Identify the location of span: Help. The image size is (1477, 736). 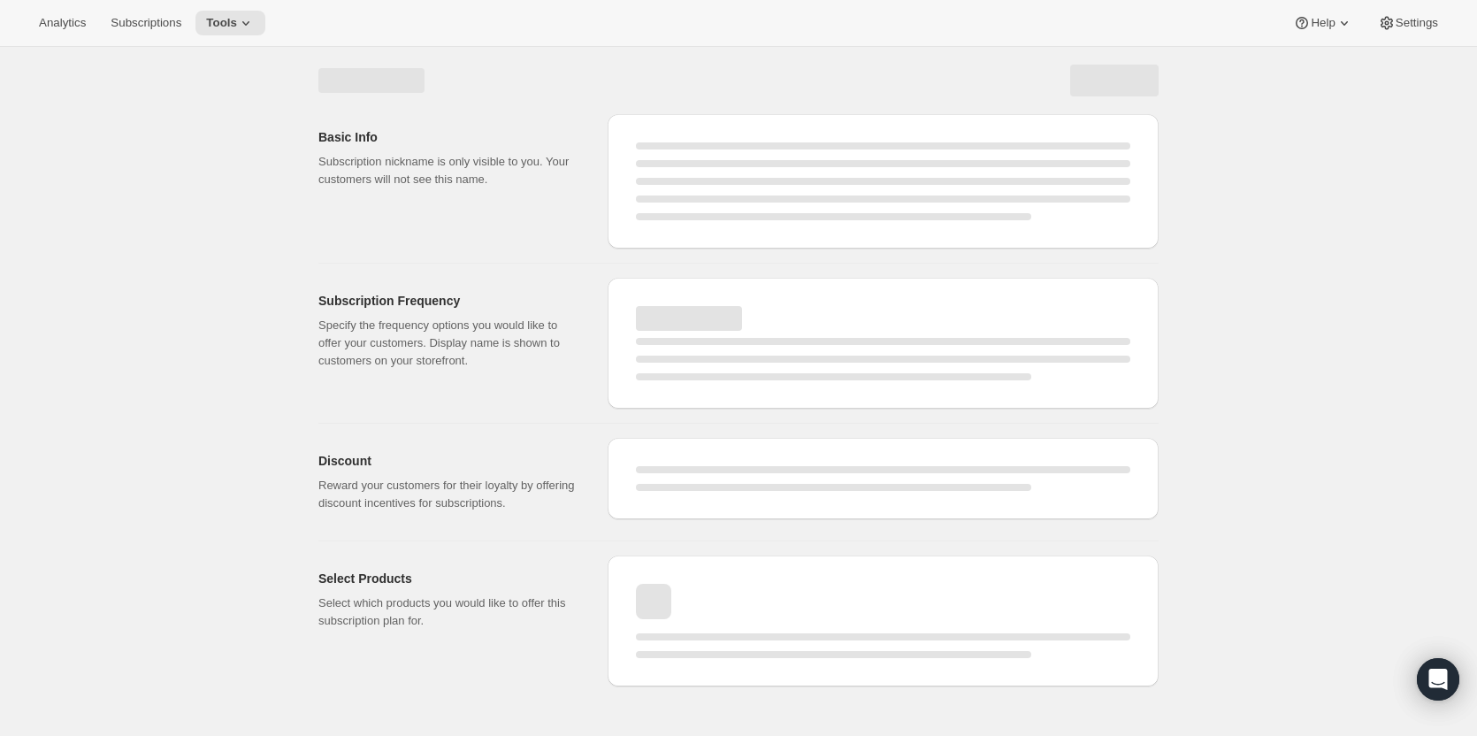
(1322, 23).